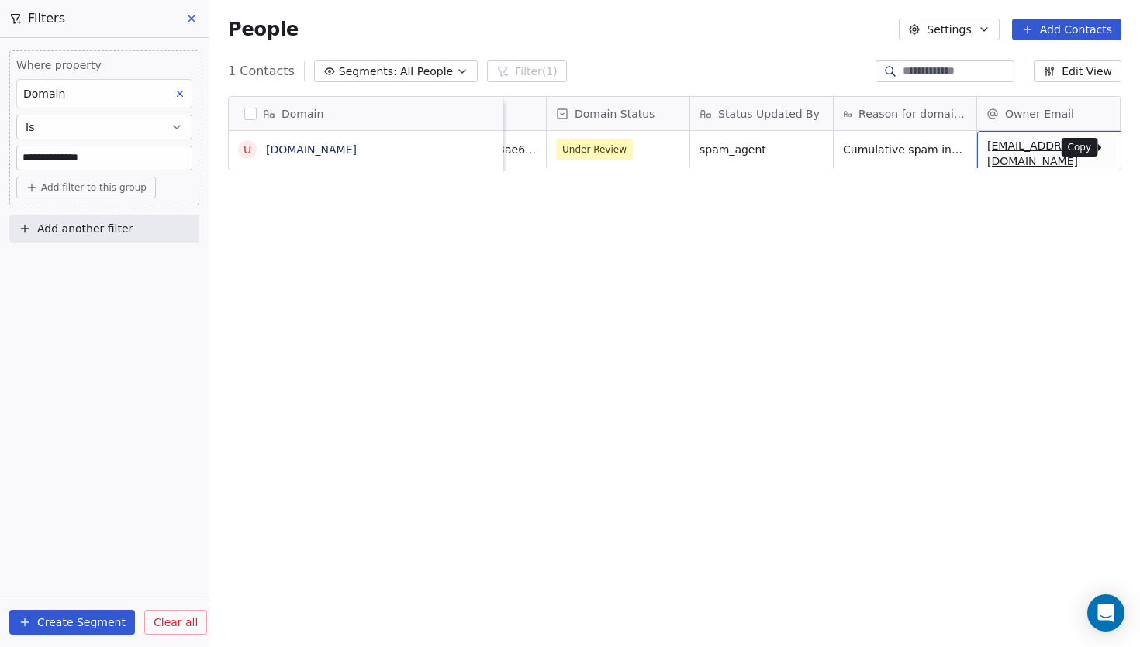  I want to click on span: Under Review, so click(594, 150).